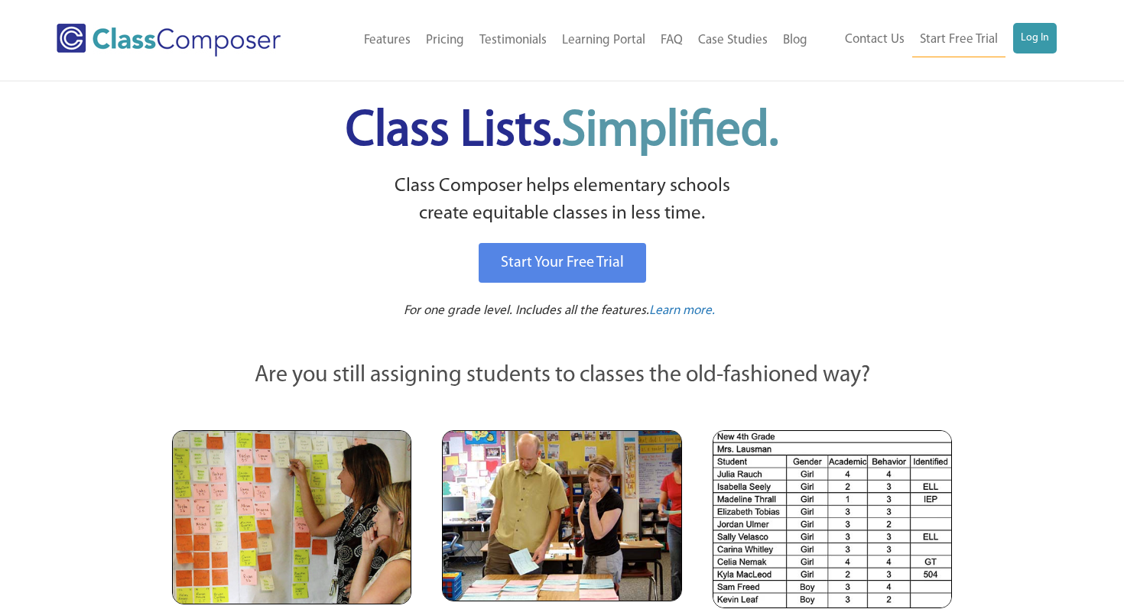 The image size is (1124, 609). I want to click on a: Contact Us, so click(875, 40).